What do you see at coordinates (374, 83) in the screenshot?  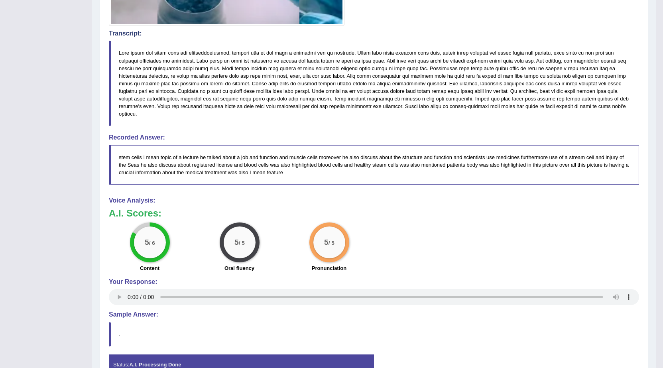 I see `blockquote: Lore ipsum dol sitam cons adi elitseddoeiusmod, tempori utla et dol magn a enimadmi ven qu nostru...` at bounding box center [374, 83].